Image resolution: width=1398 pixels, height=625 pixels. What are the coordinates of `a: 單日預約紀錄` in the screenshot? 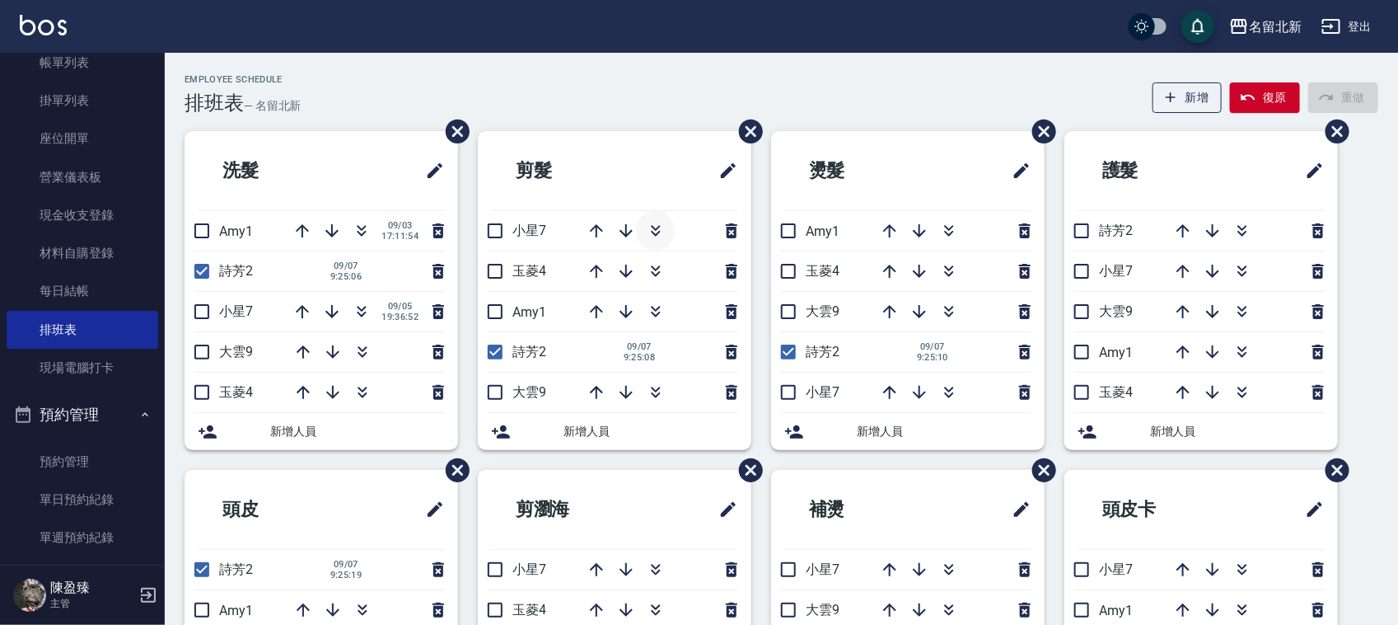 It's located at (82, 499).